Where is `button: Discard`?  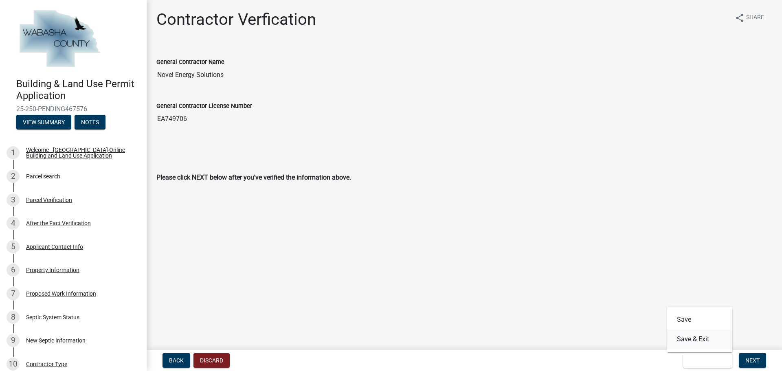
button: Discard is located at coordinates (212, 361).